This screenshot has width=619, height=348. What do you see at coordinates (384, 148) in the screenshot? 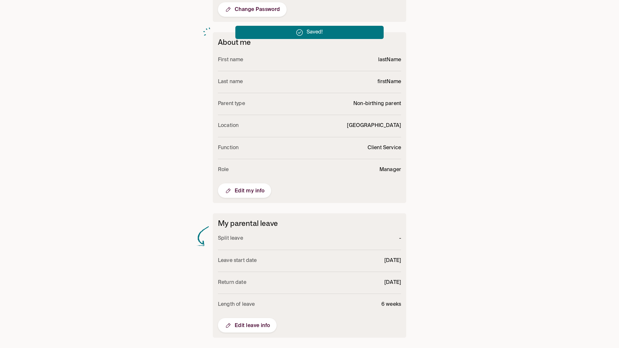
I see `p: Client Service` at bounding box center [384, 148].